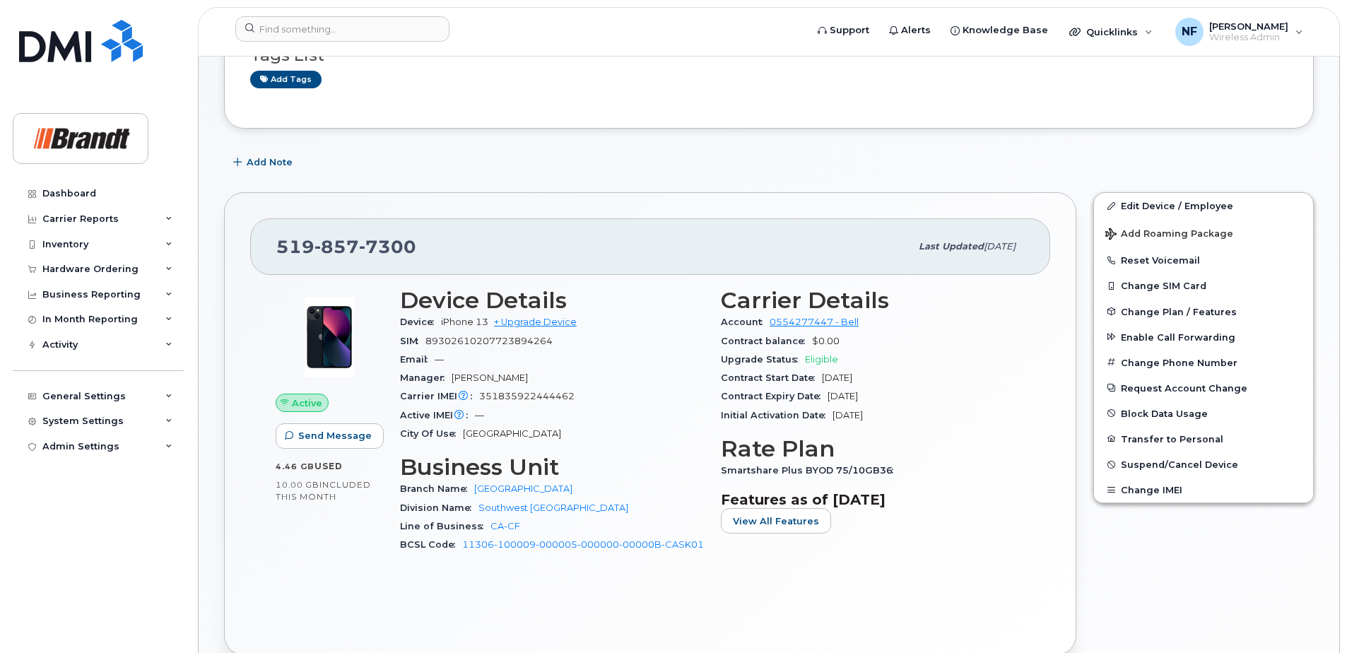  Describe the element at coordinates (774, 396) in the screenshot. I see `span: Contract Expiry Date` at that location.